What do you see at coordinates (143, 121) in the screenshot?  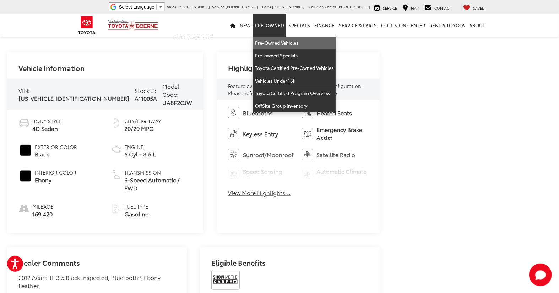 I see `span: City/Highway` at bounding box center [143, 121].